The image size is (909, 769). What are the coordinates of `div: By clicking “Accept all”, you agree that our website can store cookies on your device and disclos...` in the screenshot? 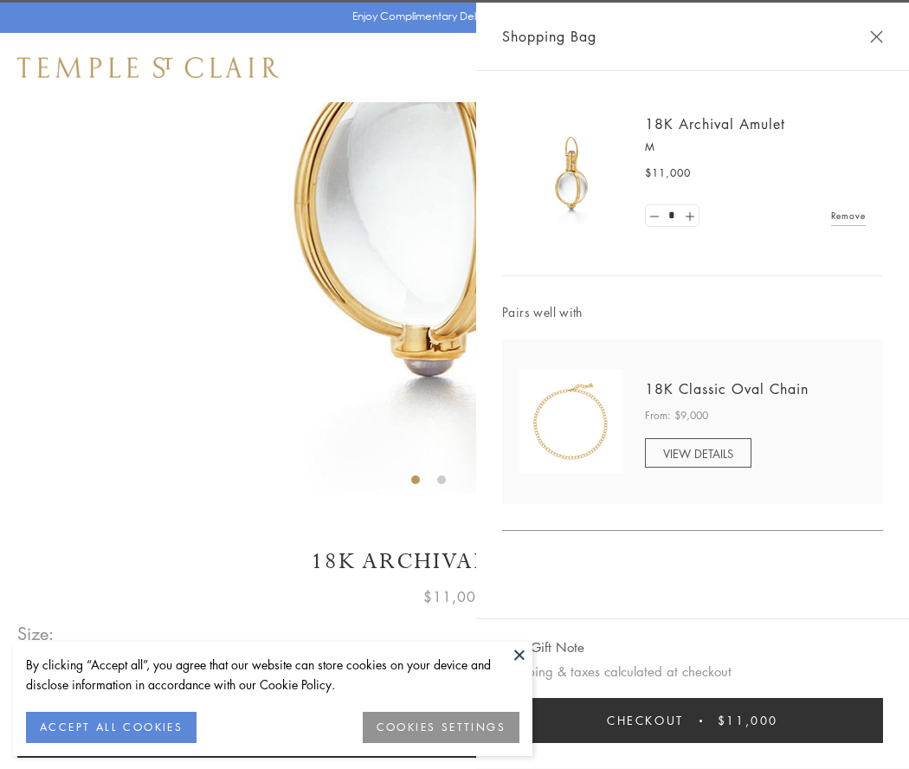 It's located at (273, 674).